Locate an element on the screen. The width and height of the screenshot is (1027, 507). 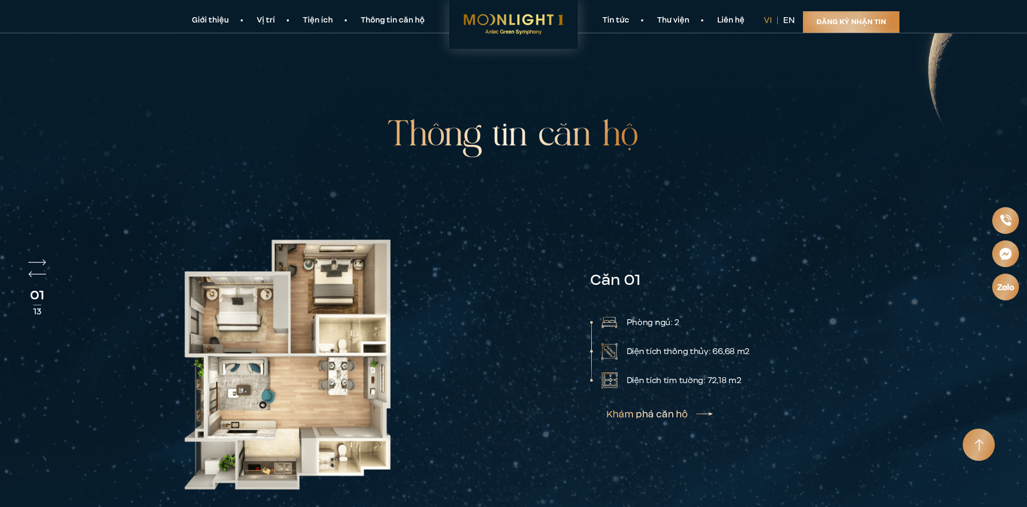
a: vi is located at coordinates (768, 20).